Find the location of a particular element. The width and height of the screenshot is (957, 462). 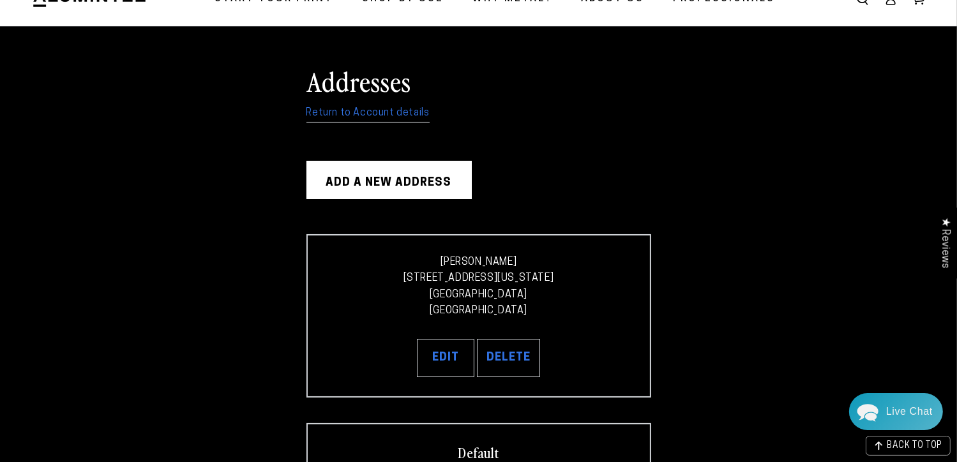

button: Add a new address is located at coordinates (389, 180).